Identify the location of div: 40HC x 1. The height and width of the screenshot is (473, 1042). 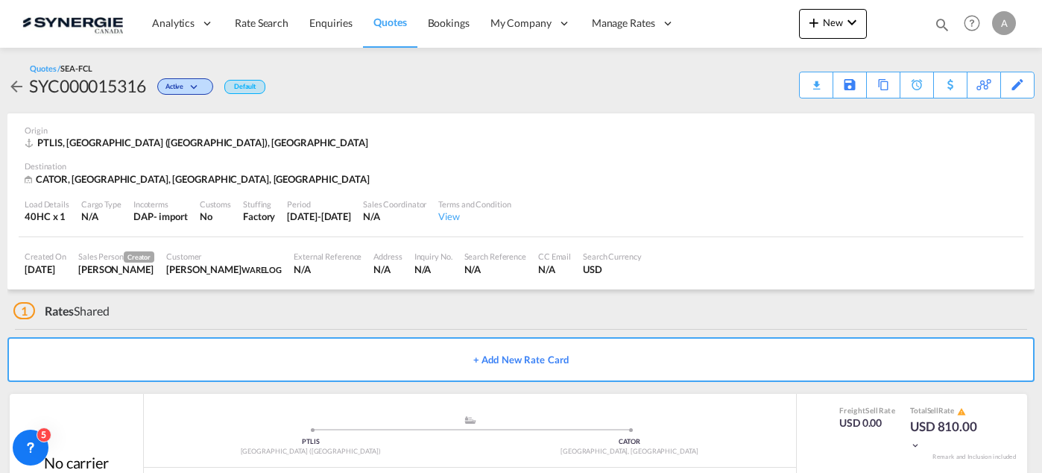
(47, 216).